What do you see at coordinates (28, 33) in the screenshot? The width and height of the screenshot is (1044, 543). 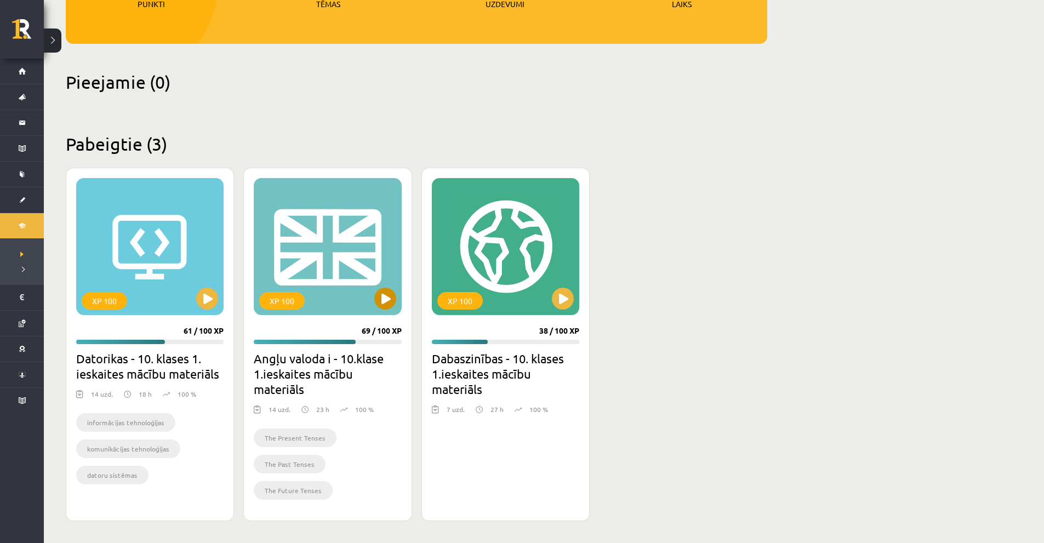 I see `a: Rīgas 1. Tālmācības vidusskola` at bounding box center [28, 33].